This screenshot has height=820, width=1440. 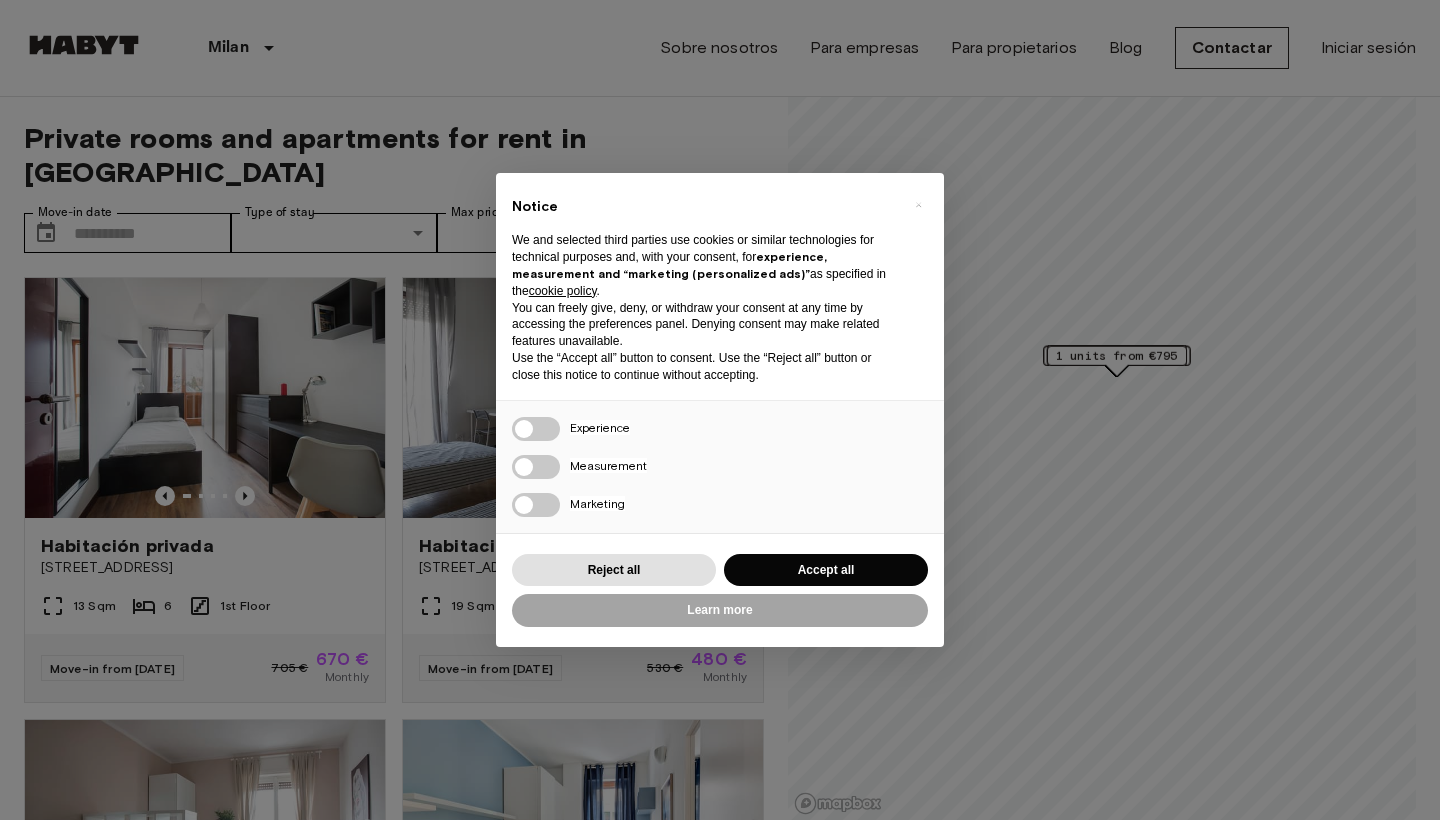 I want to click on span: Marketing, so click(x=597, y=503).